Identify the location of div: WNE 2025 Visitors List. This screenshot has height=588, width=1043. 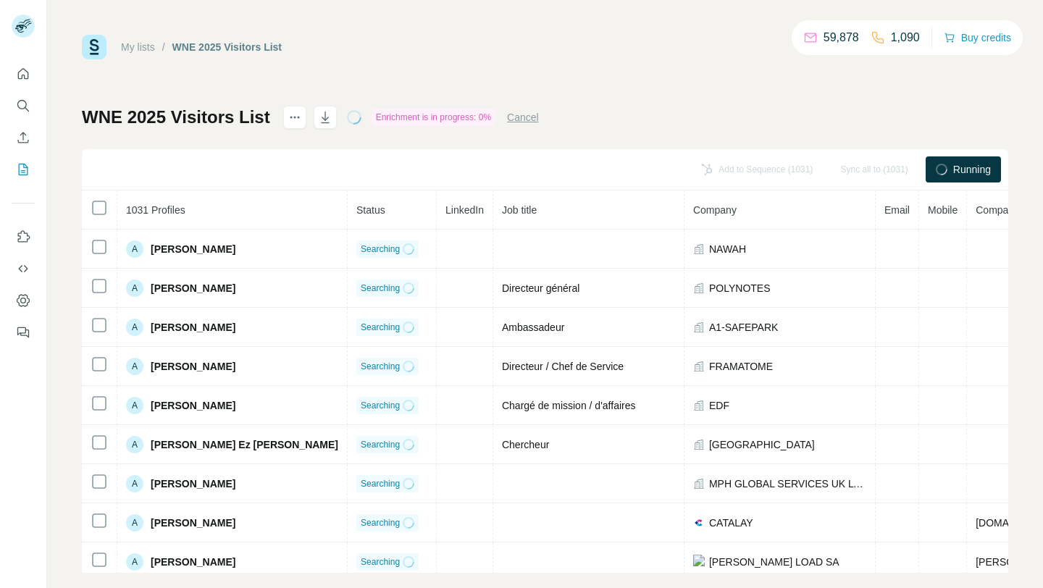
(227, 47).